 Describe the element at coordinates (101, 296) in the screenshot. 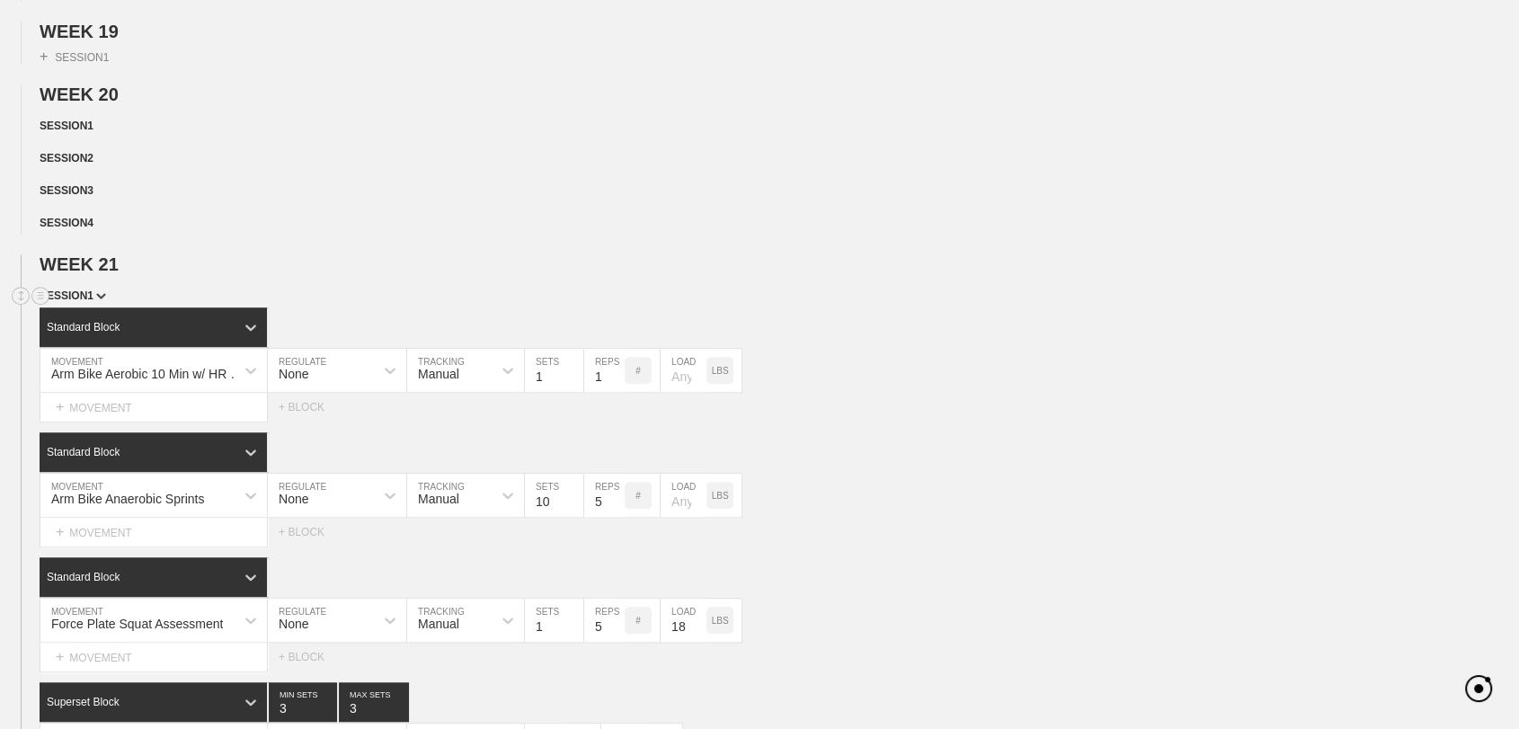

I see `img: carrot_down.png` at that location.